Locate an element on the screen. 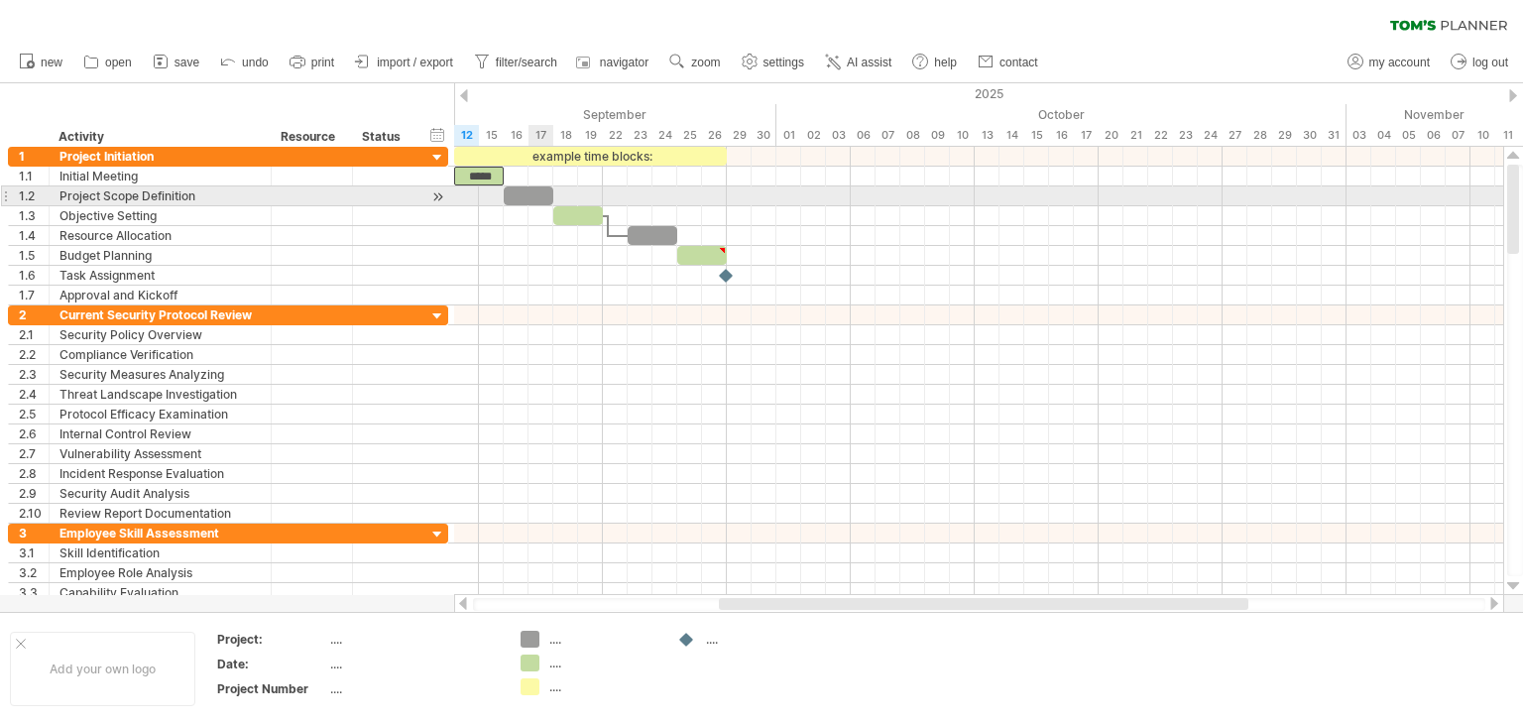 The height and width of the screenshot is (724, 1523). div: 2.8 is located at coordinates (34, 473).